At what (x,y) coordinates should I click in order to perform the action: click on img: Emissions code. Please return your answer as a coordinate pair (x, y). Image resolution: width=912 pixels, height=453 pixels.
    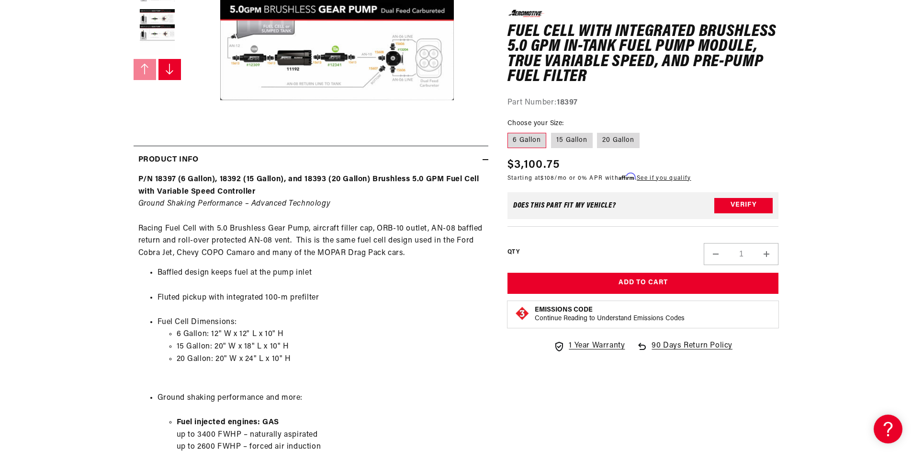
    Looking at the image, I should click on (523, 313).